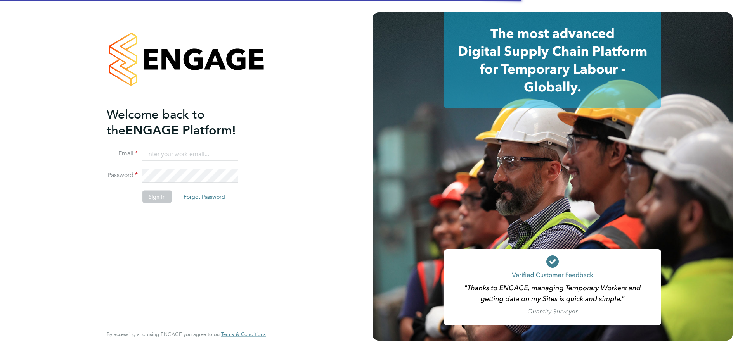 This screenshot has height=353, width=745. I want to click on input: Enter your work email..., so click(190, 154).